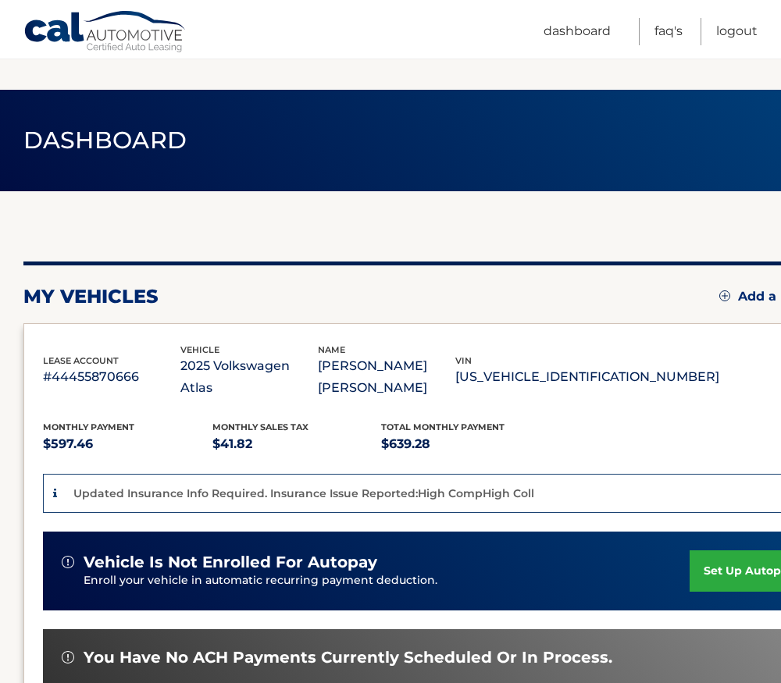 The height and width of the screenshot is (683, 781). What do you see at coordinates (91, 297) in the screenshot?
I see `h2: my vehicles` at bounding box center [91, 297].